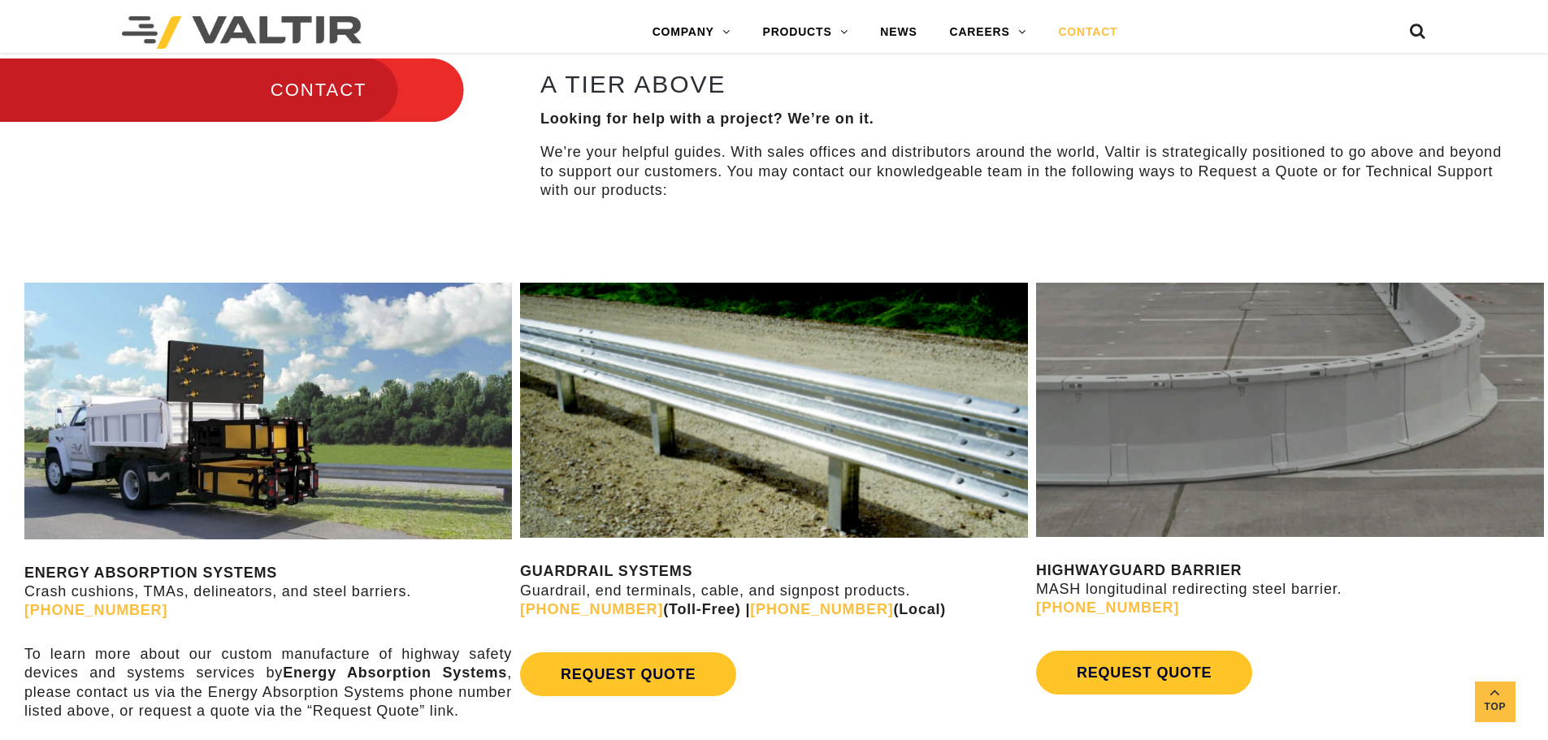 This screenshot has height=740, width=1548. I want to click on a: CAREERS, so click(988, 33).